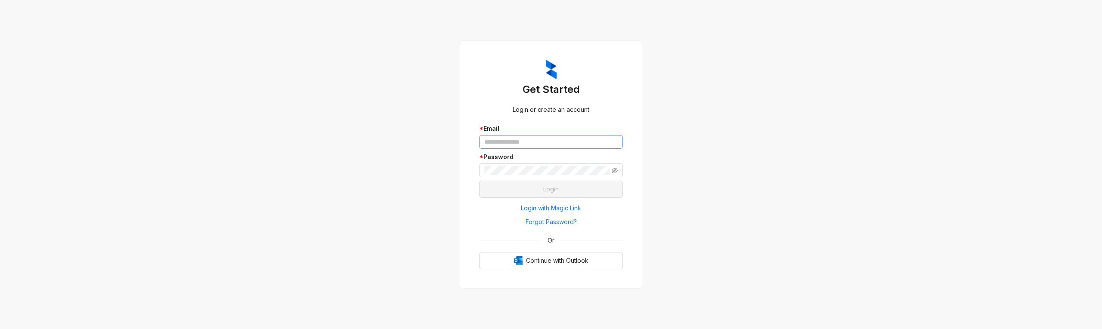 This screenshot has width=1102, height=329. I want to click on span: eye-invisible, so click(615, 170).